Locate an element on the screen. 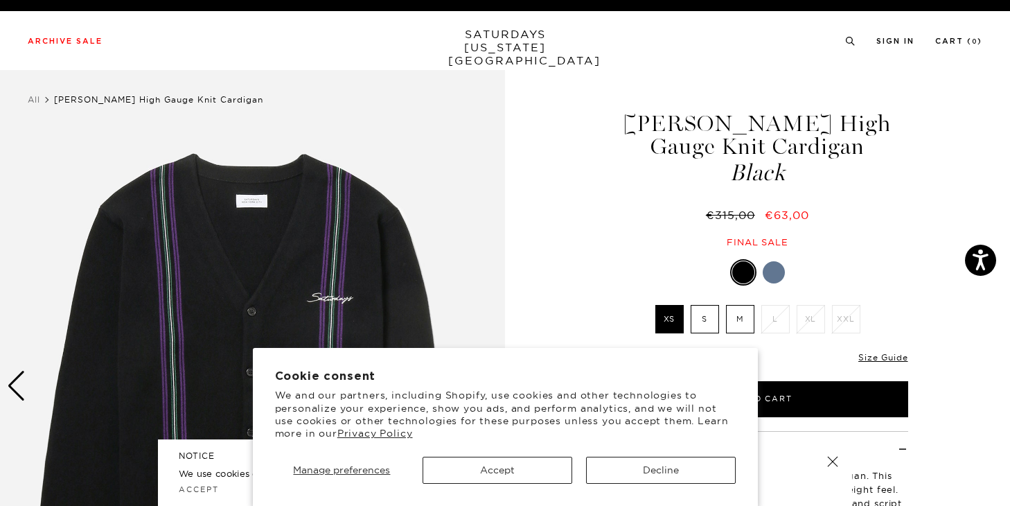 Image resolution: width=1010 pixels, height=506 pixels. a: All is located at coordinates (34, 99).